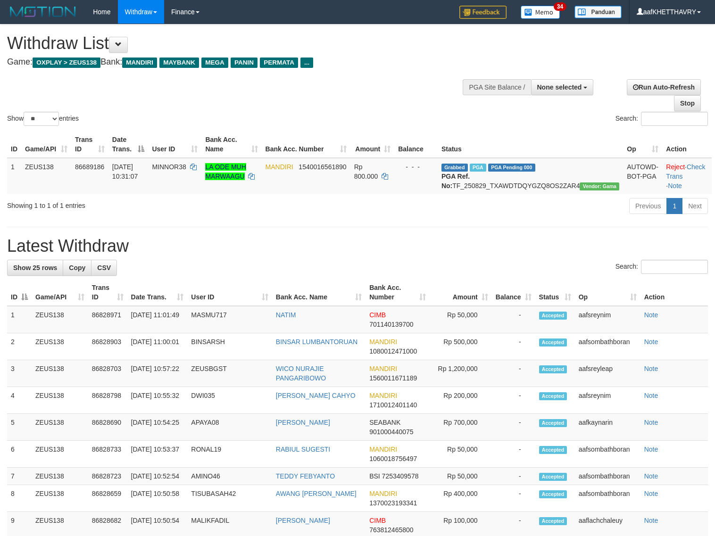 The width and height of the screenshot is (715, 536). Describe the element at coordinates (226, 172) in the screenshot. I see `a: LA ODE MUH MARWAAGU` at that location.